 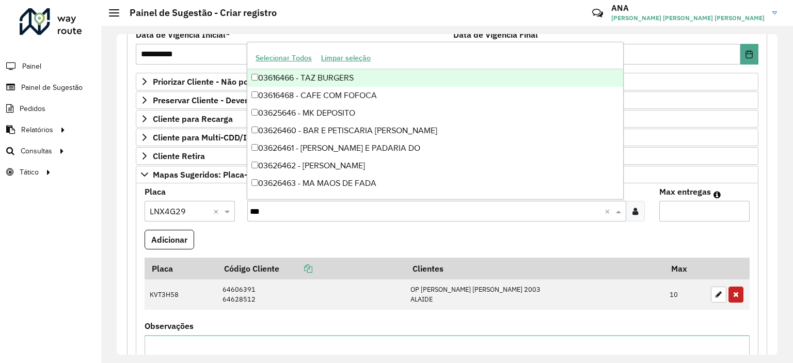 What do you see at coordinates (685, 269) in the screenshot?
I see `th: Max` at bounding box center [685, 269].